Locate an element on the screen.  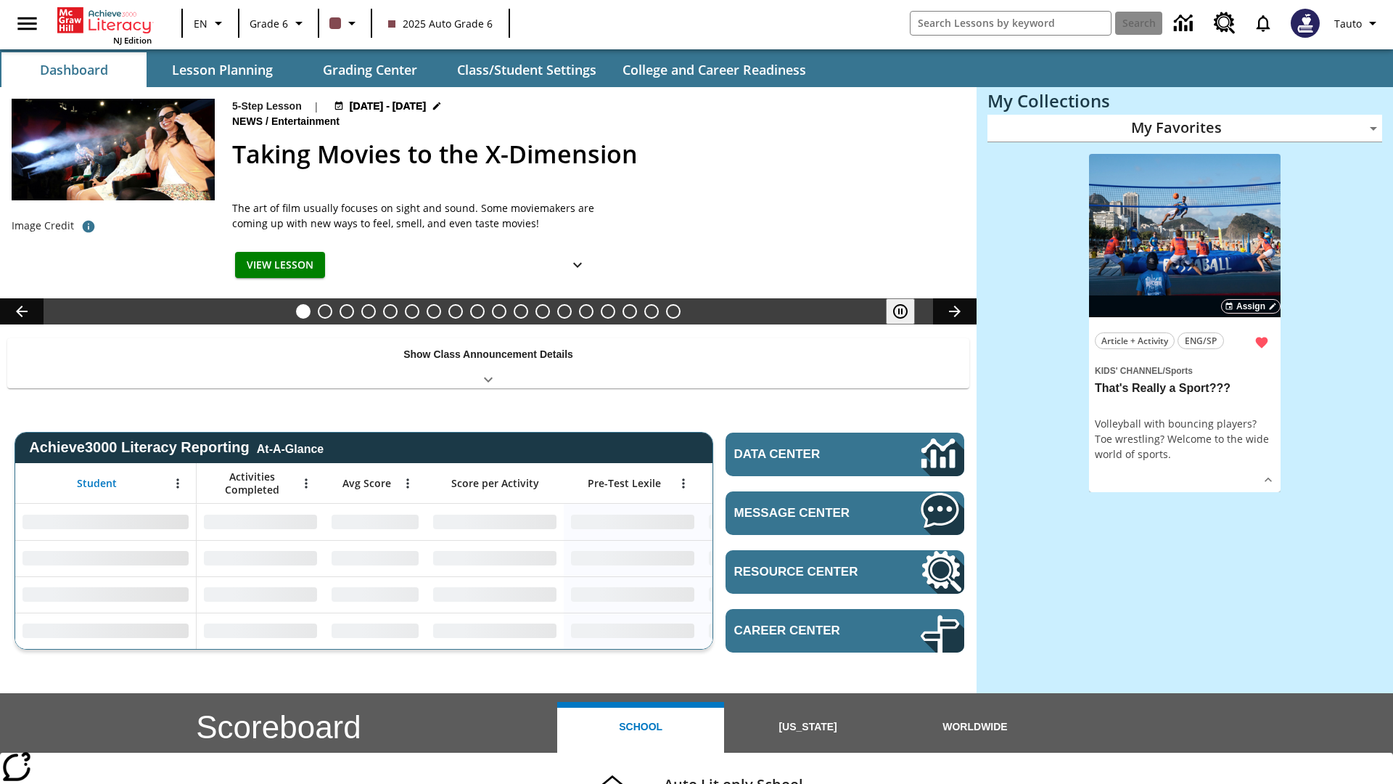
input: search field is located at coordinates (1011, 23).